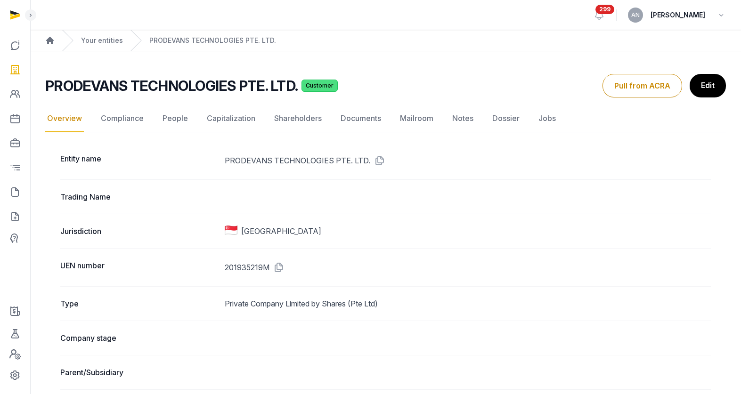  What do you see at coordinates (707, 86) in the screenshot?
I see `a: Edit` at bounding box center [707, 86].